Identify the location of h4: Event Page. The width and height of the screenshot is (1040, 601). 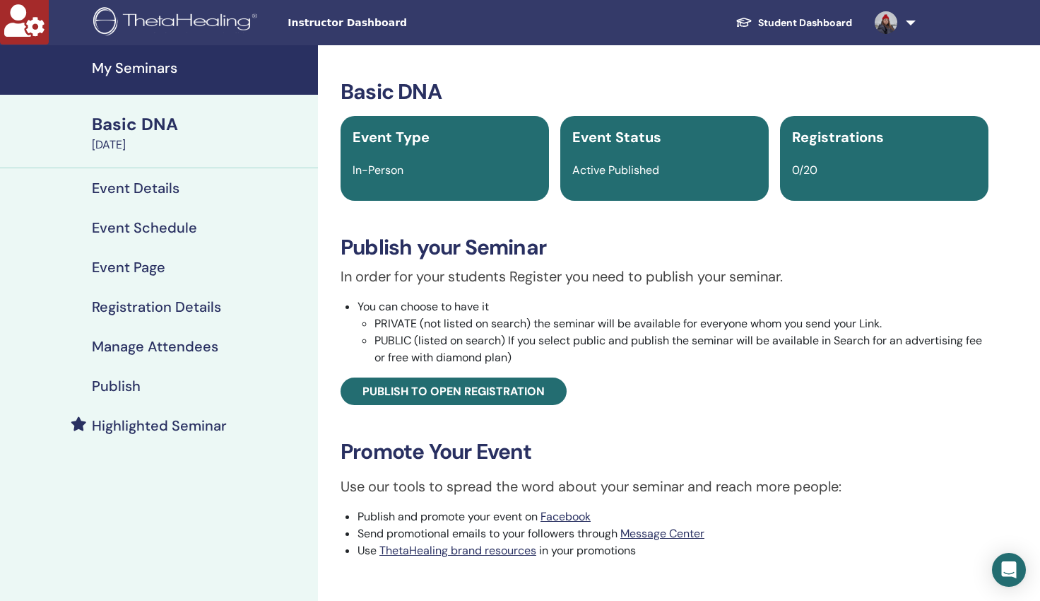
(129, 267).